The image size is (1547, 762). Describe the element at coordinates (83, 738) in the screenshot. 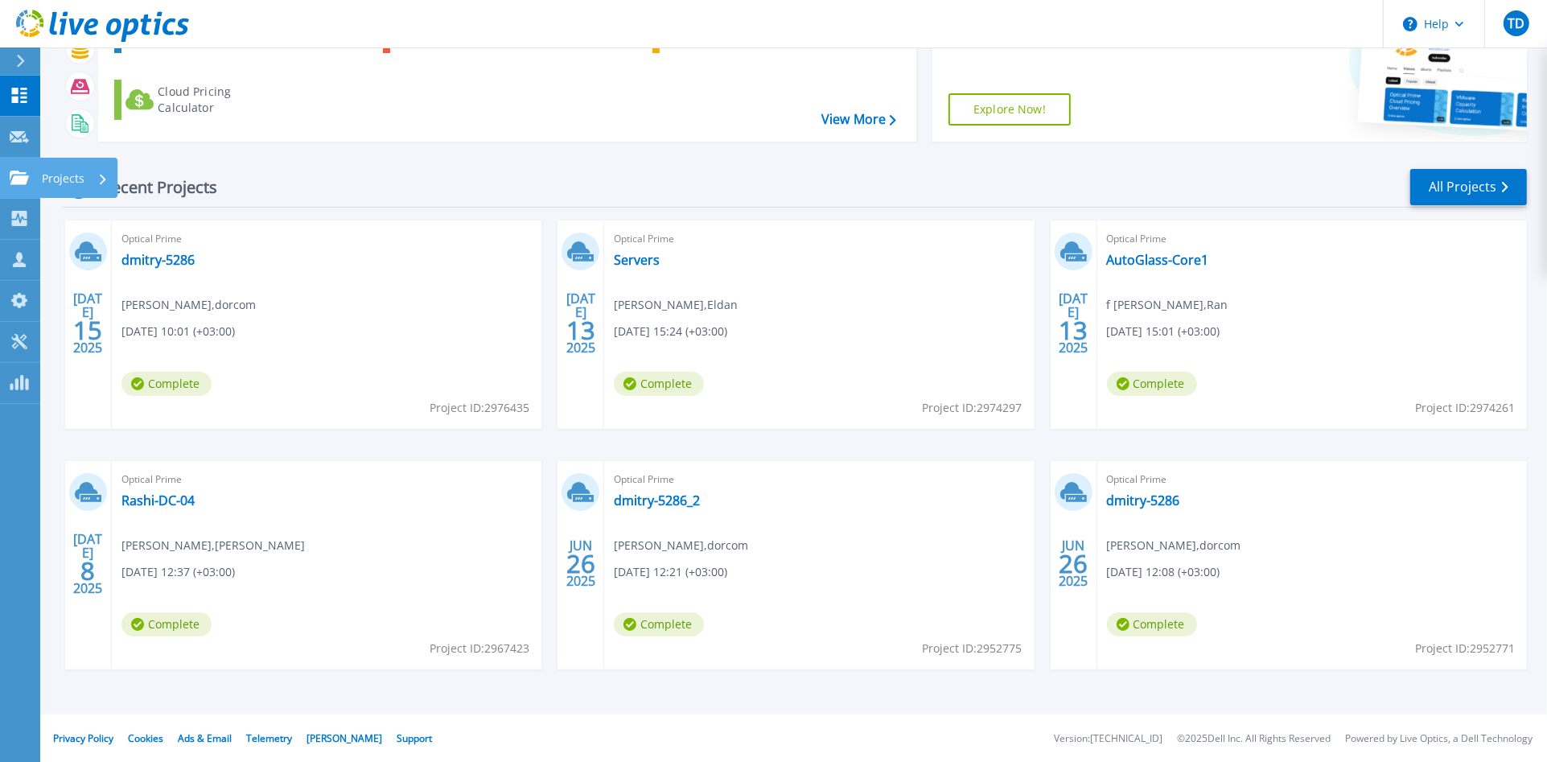

I see `a: Privacy Policy` at that location.